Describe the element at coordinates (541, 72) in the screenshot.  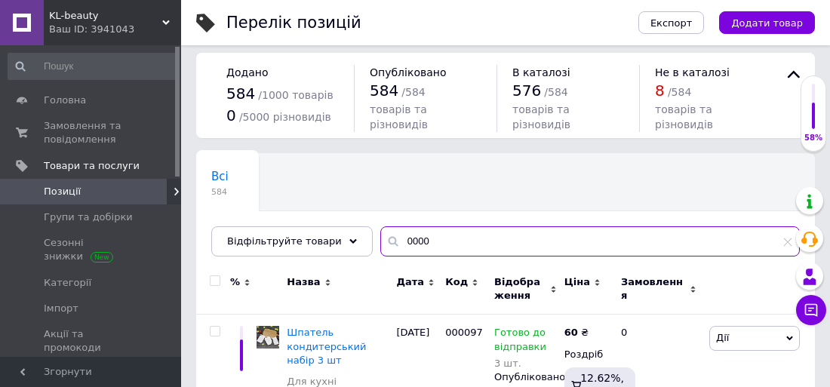
I see `span: В каталозі` at that location.